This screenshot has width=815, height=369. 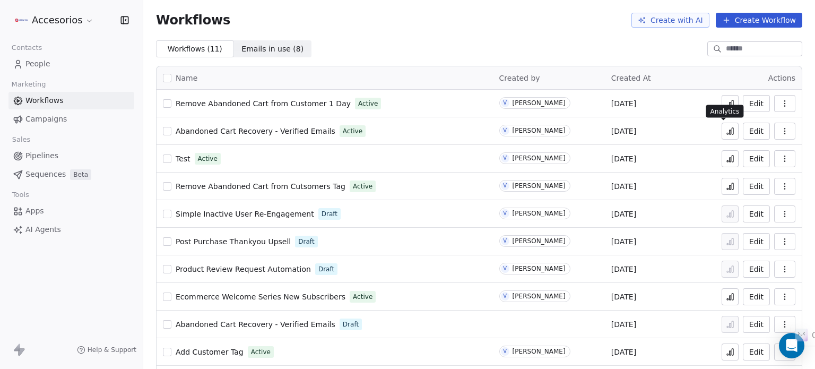 What do you see at coordinates (42, 155) in the screenshot?
I see `span: Pipelines` at bounding box center [42, 155].